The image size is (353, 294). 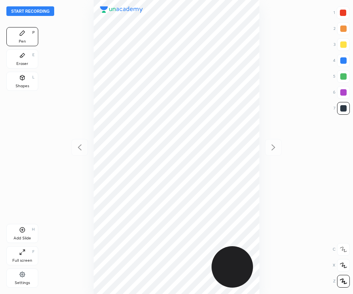 I want to click on button: Start recording, so click(x=30, y=11).